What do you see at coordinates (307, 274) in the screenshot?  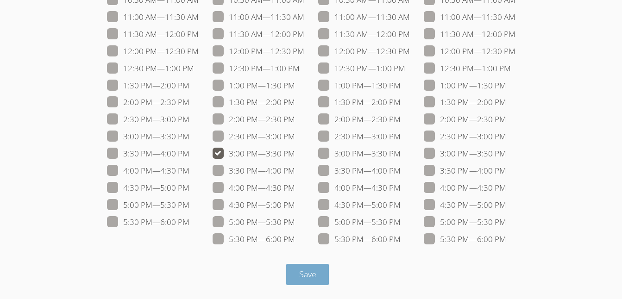 I see `button: Save` at bounding box center [307, 274].